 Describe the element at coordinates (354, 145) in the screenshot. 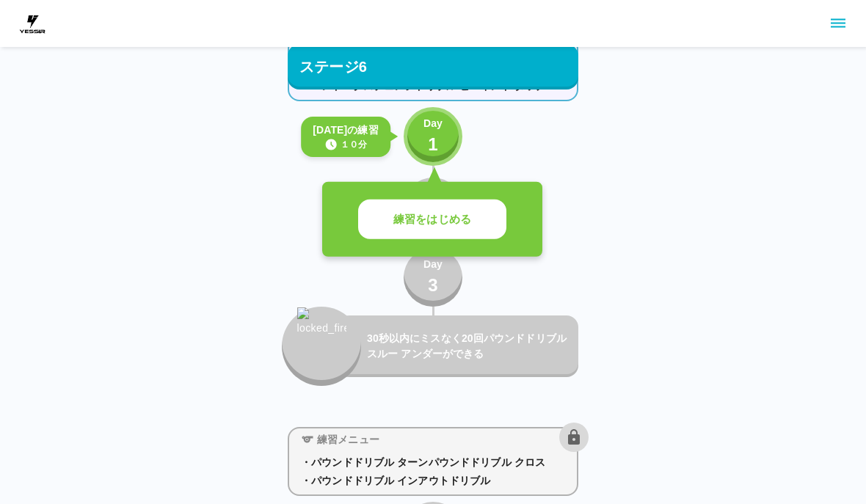

I see `p: １０分` at that location.